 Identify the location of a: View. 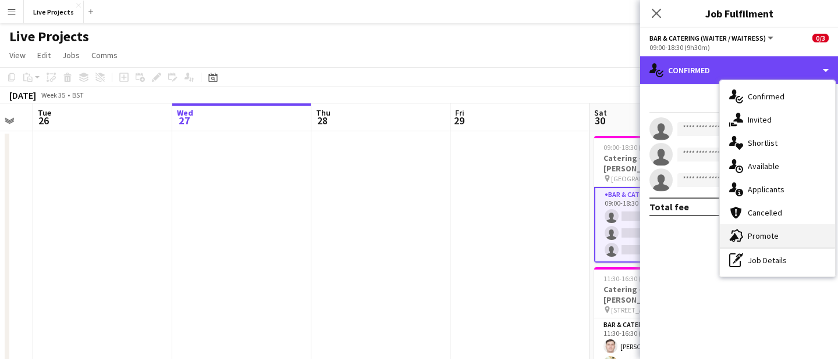
(17, 55).